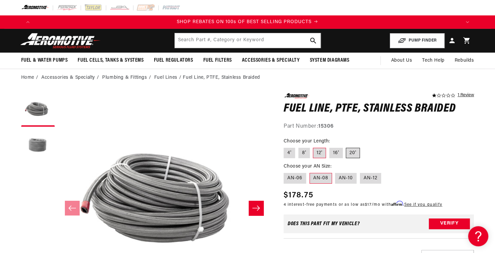  What do you see at coordinates (247, 78) in the screenshot?
I see `nav: breadcrumbs` at bounding box center [247, 78].